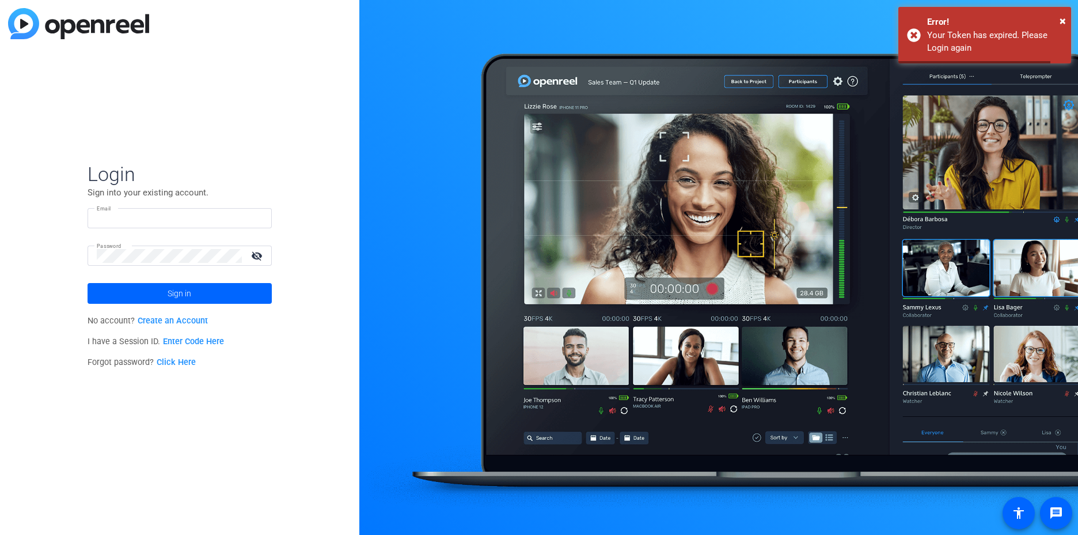 The width and height of the screenshot is (1078, 535). Describe the element at coordinates (78, 24) in the screenshot. I see `img: blue-gradient.svg` at that location.